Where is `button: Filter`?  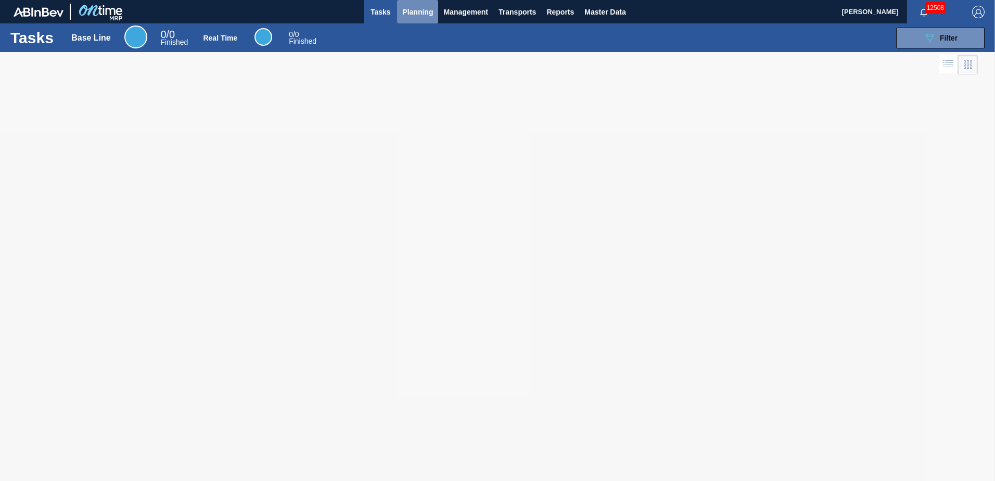
button: Filter is located at coordinates (940, 38).